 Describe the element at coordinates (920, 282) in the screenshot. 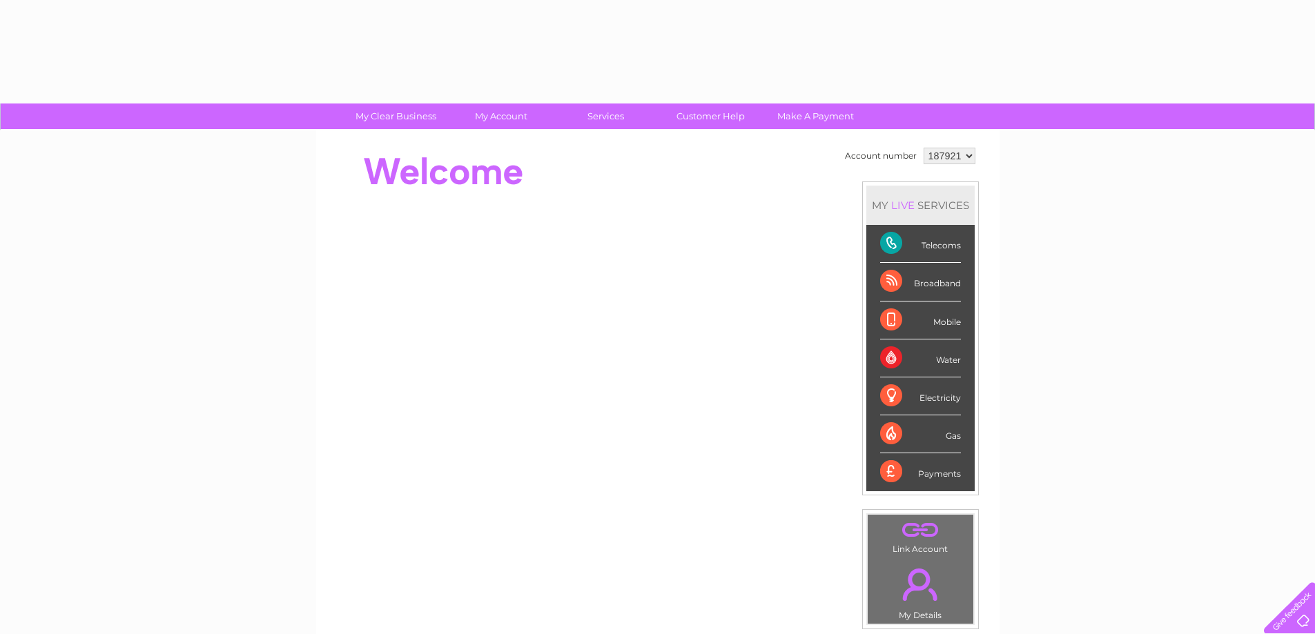

I see `div: Broadband` at that location.